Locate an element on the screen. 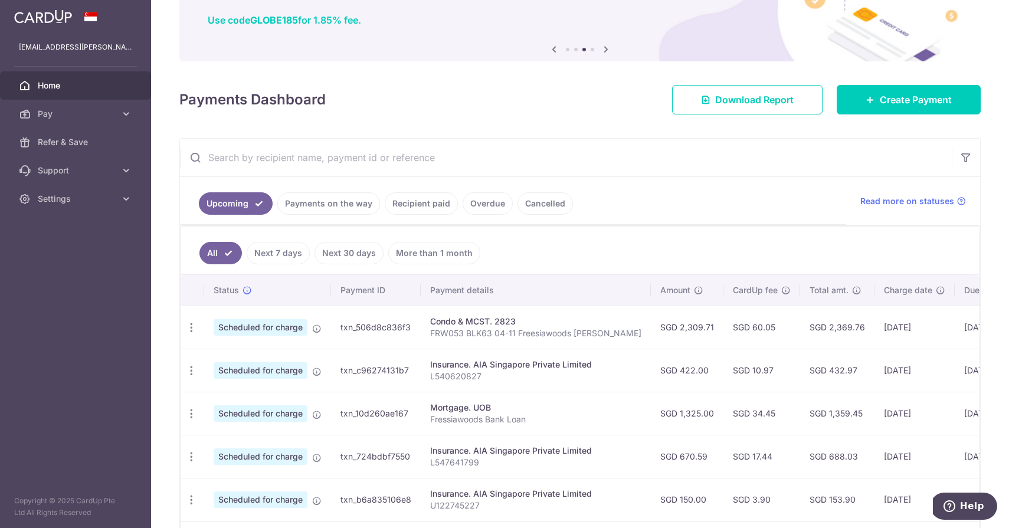 This screenshot has width=1009, height=528. a: All is located at coordinates (221, 253).